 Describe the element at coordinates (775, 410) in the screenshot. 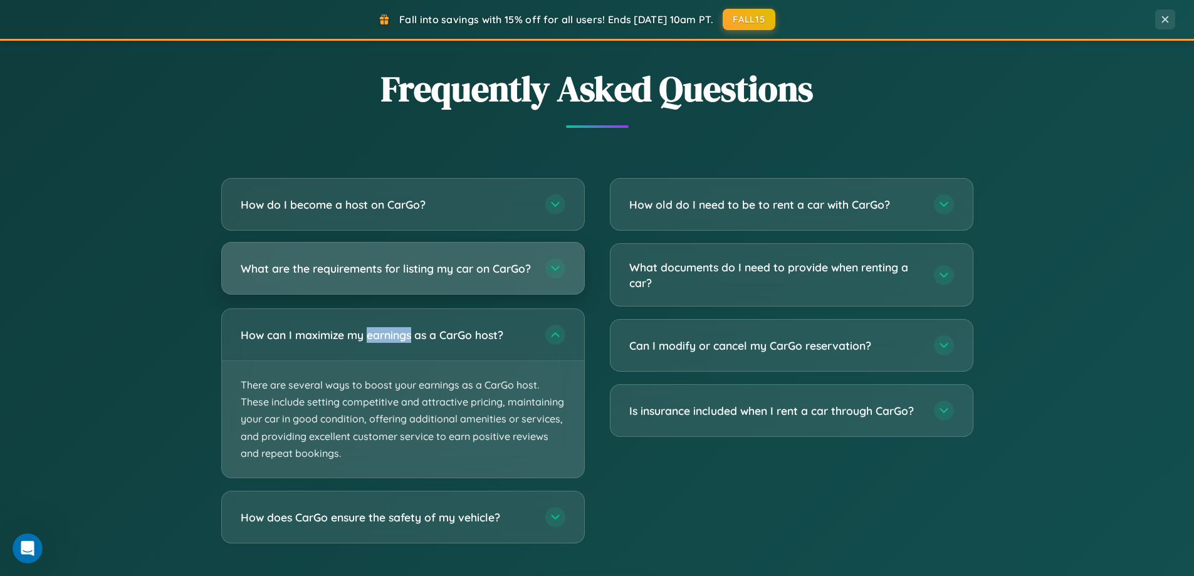

I see `h3: Is insurance included when I rent a car through CarGo?` at that location.